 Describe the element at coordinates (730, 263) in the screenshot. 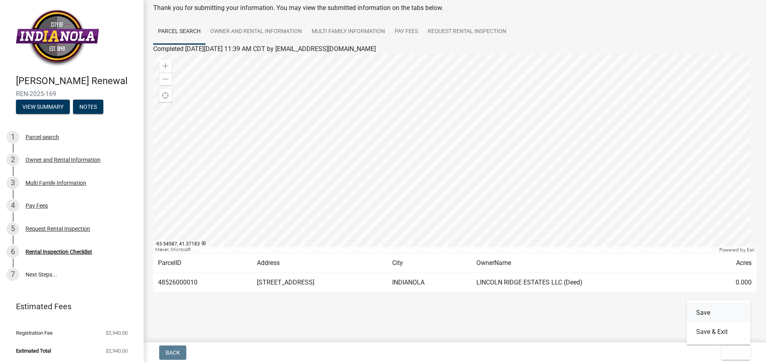

I see `td: Acres` at that location.